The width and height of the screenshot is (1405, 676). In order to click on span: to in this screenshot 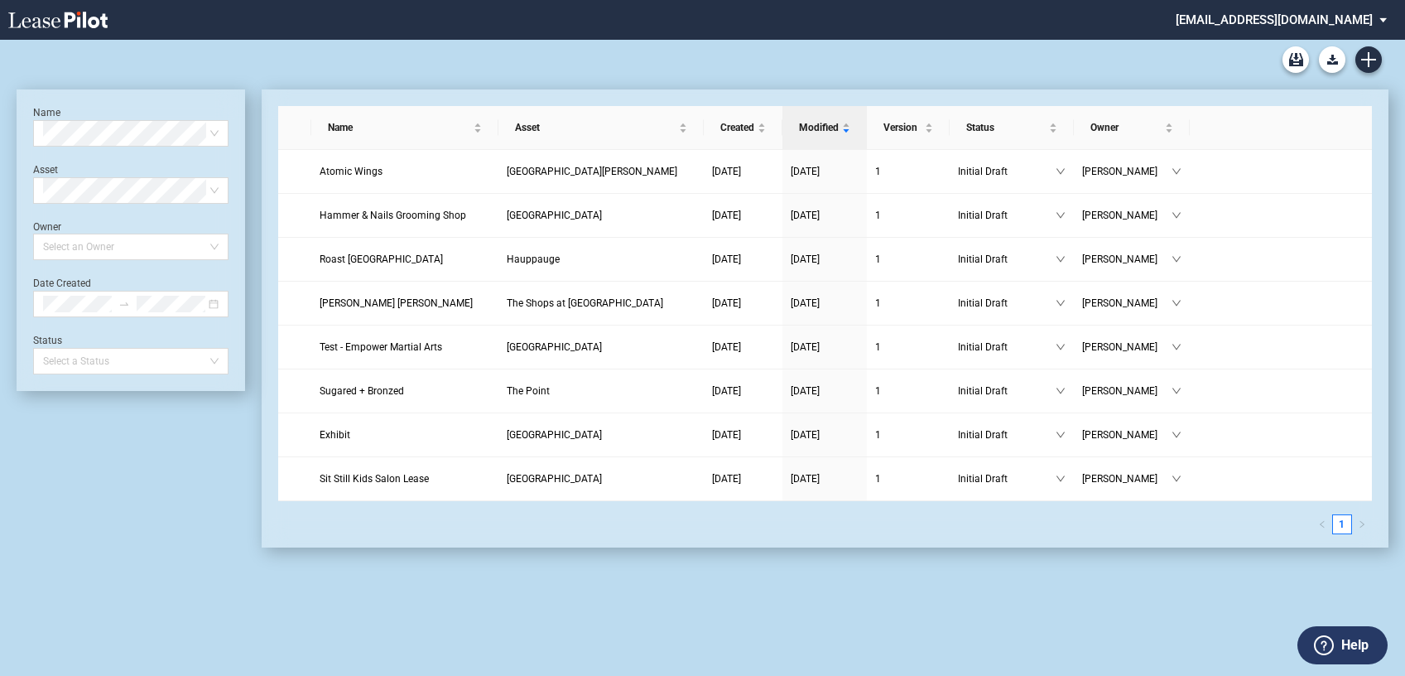, I will do `click(124, 304)`.